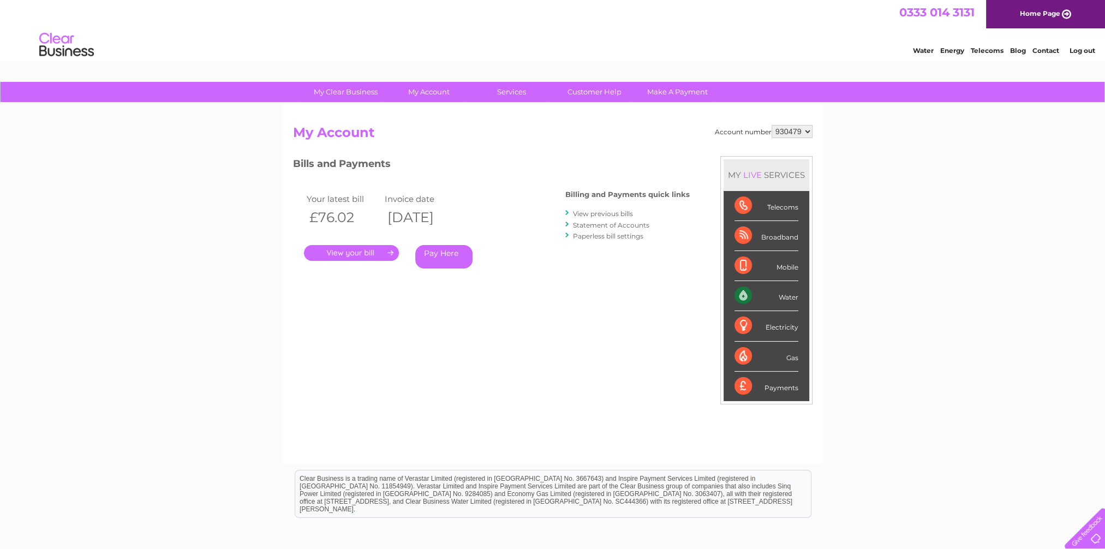  What do you see at coordinates (343, 217) in the screenshot?
I see `th: £76.02` at bounding box center [343, 217].